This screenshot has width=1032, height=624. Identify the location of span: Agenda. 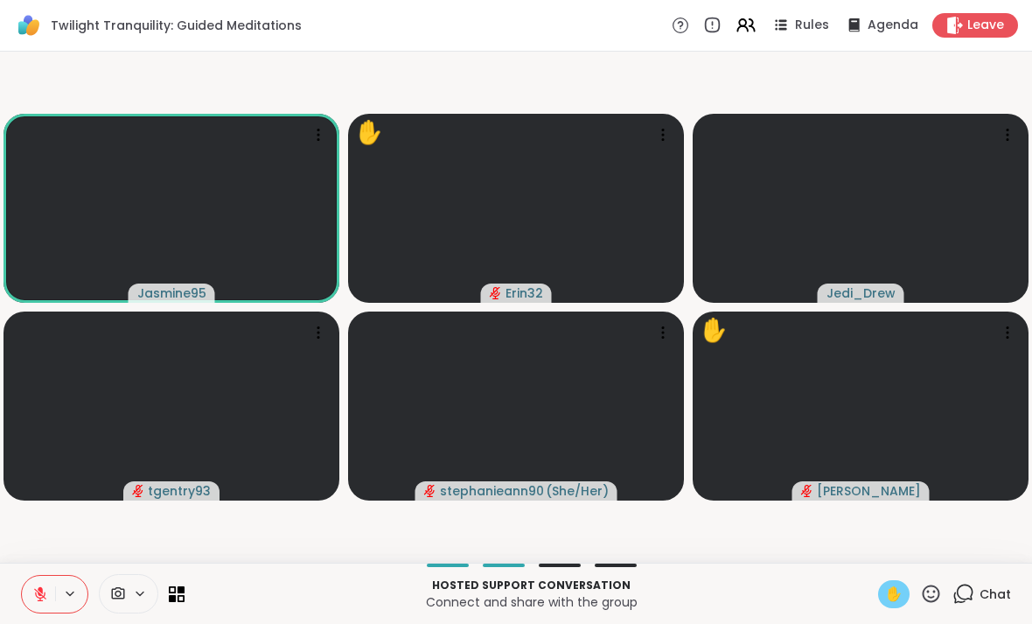
(893, 25).